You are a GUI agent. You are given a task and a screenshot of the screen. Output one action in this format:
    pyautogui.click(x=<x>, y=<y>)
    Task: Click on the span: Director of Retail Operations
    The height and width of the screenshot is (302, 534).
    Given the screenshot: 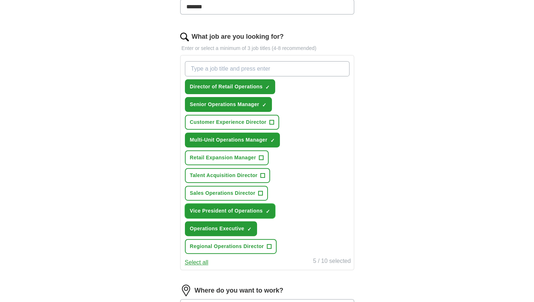 What is the action you would take?
    pyautogui.click(x=226, y=87)
    